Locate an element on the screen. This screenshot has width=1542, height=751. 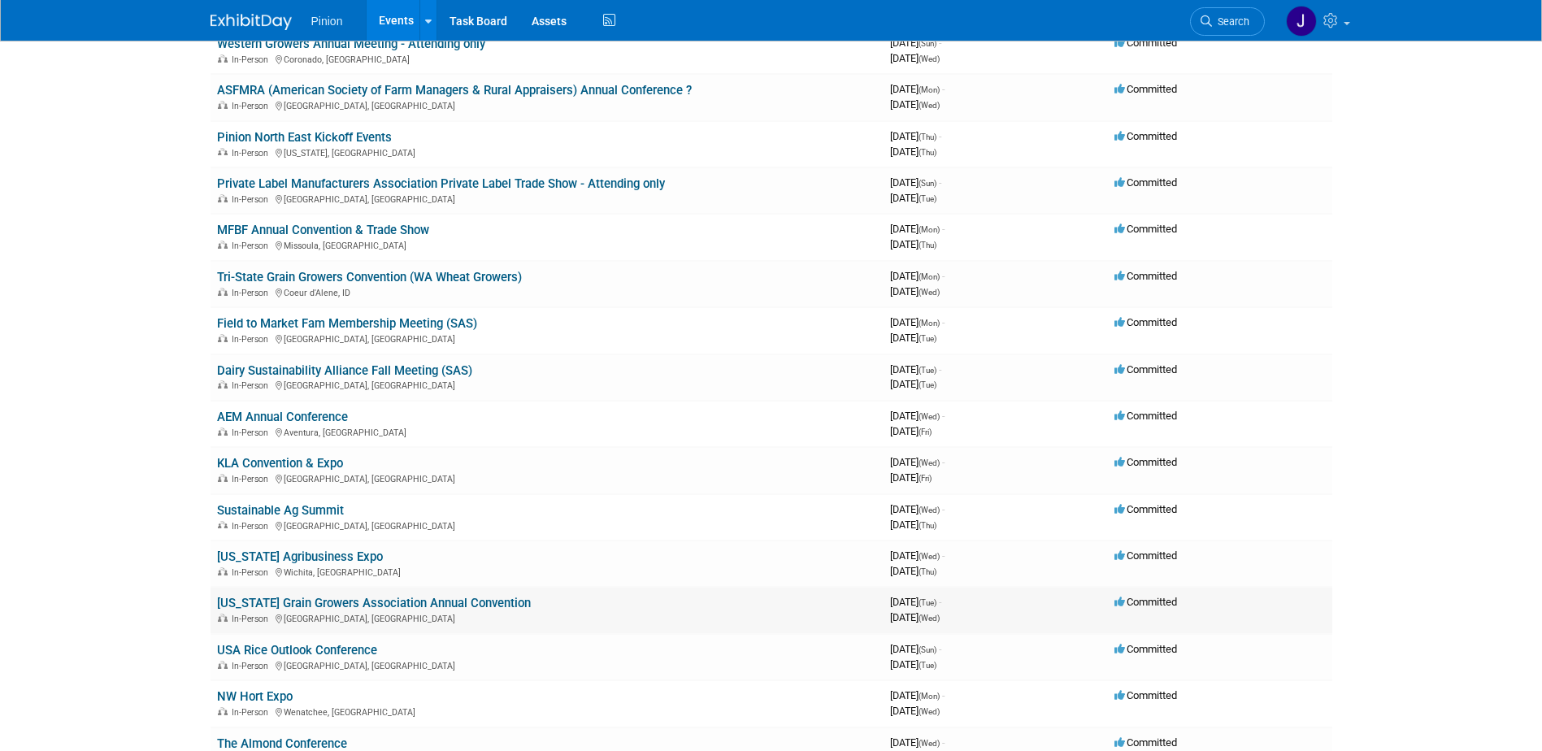
img: Jennifer Plumisto is located at coordinates (1302, 21).